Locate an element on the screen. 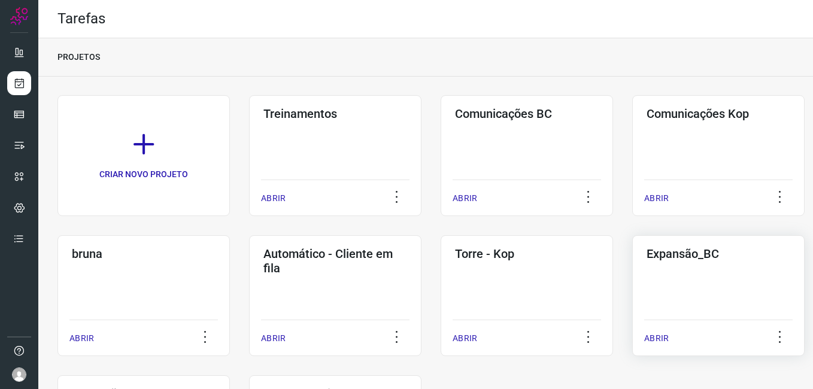 The image size is (813, 389). h3: Treinamentos is located at coordinates (335, 114).